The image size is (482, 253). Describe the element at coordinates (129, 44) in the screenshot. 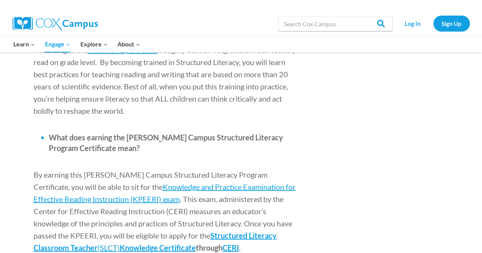

I see `button: Child menu of About` at that location.